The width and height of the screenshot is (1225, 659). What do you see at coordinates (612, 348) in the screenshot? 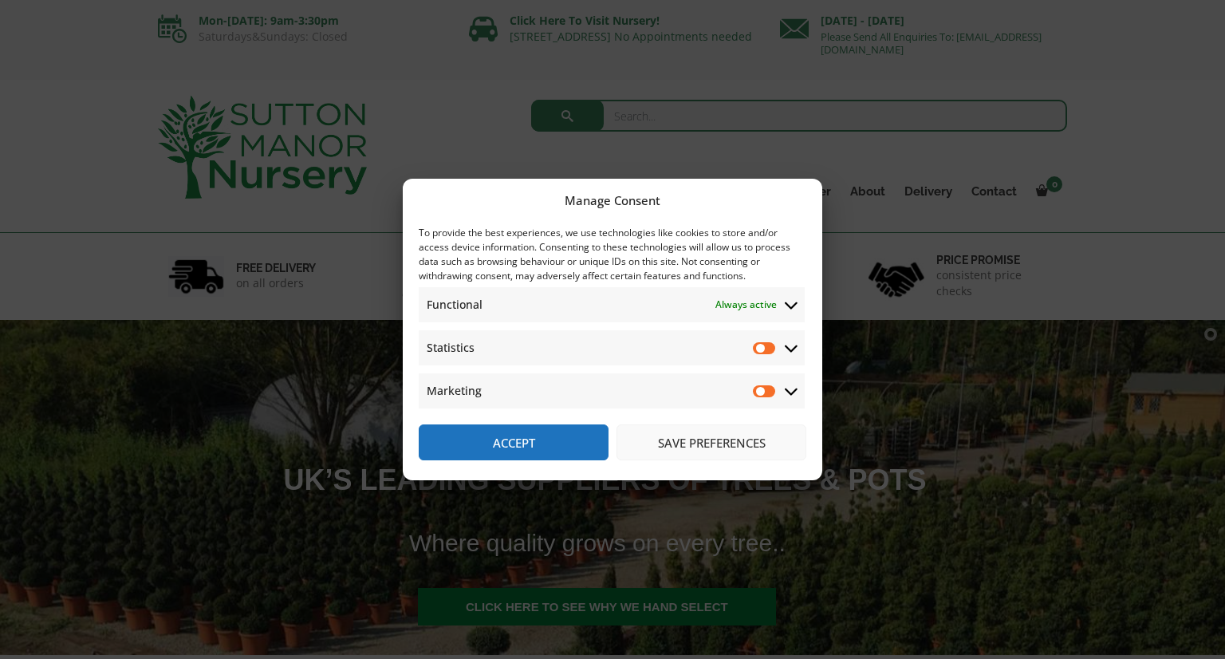
I see `summary: Statistics` at bounding box center [612, 348].